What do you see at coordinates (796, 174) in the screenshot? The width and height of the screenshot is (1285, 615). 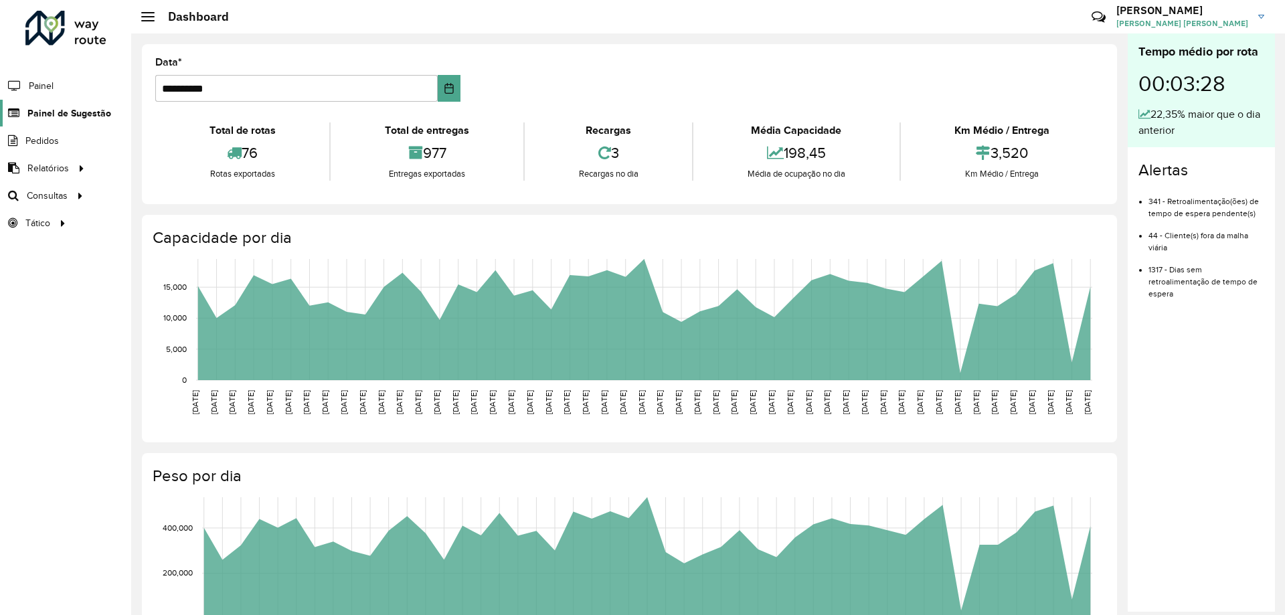 I see `div: Média de ocupação no dia` at bounding box center [796, 174].